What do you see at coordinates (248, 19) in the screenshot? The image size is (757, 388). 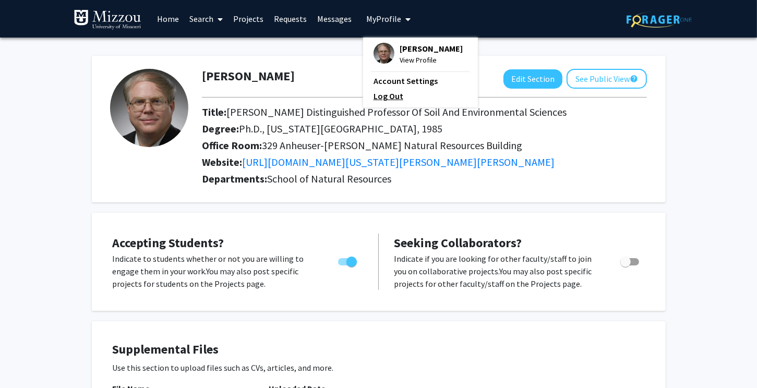 I see `a: Projects` at bounding box center [248, 19].